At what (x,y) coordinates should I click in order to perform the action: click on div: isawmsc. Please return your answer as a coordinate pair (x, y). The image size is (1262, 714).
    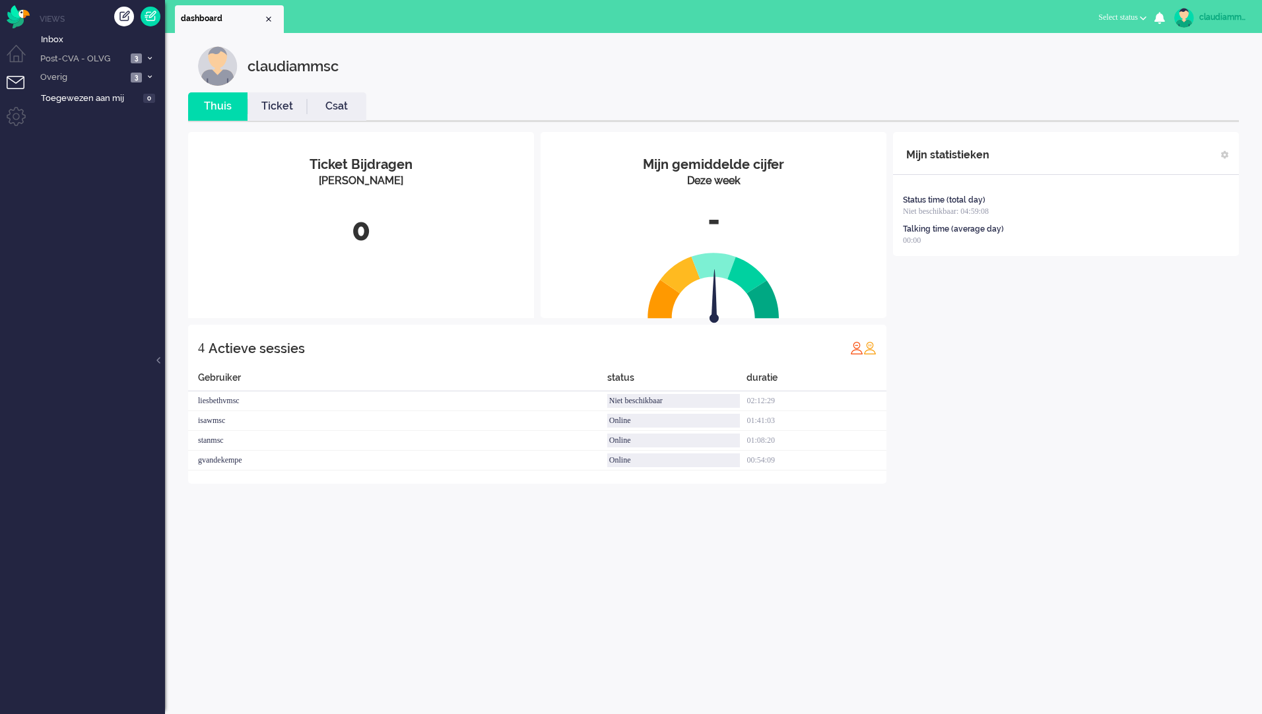
    Looking at the image, I should click on (397, 421).